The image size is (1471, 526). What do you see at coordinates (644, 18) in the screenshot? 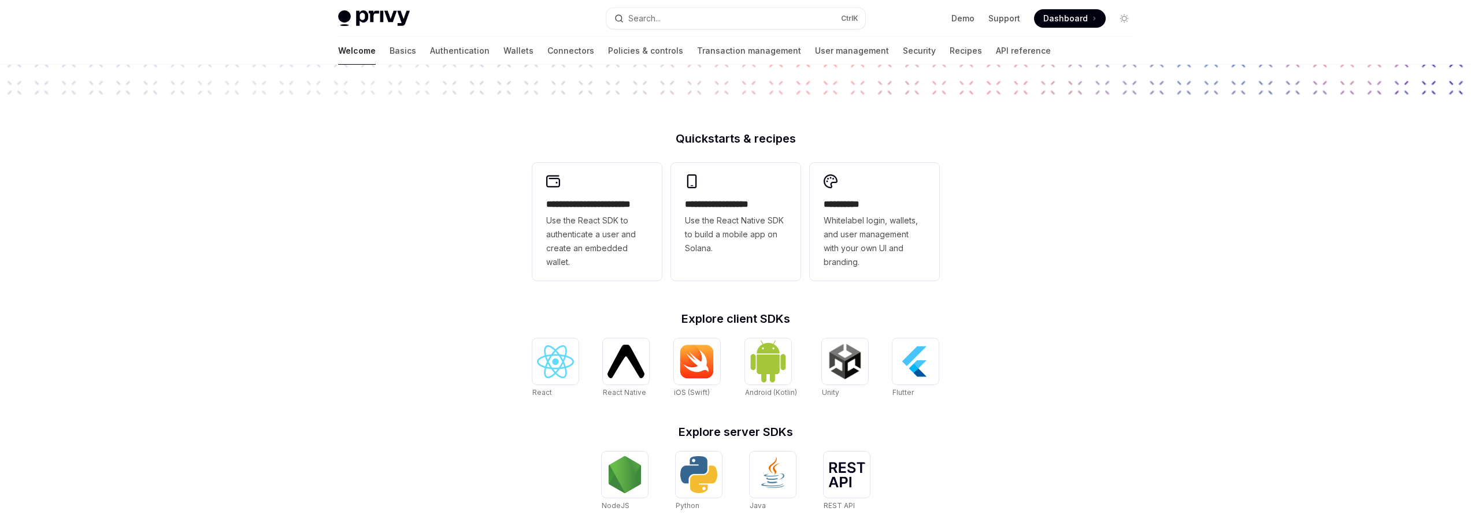
I see `div: Search...` at bounding box center [644, 18].